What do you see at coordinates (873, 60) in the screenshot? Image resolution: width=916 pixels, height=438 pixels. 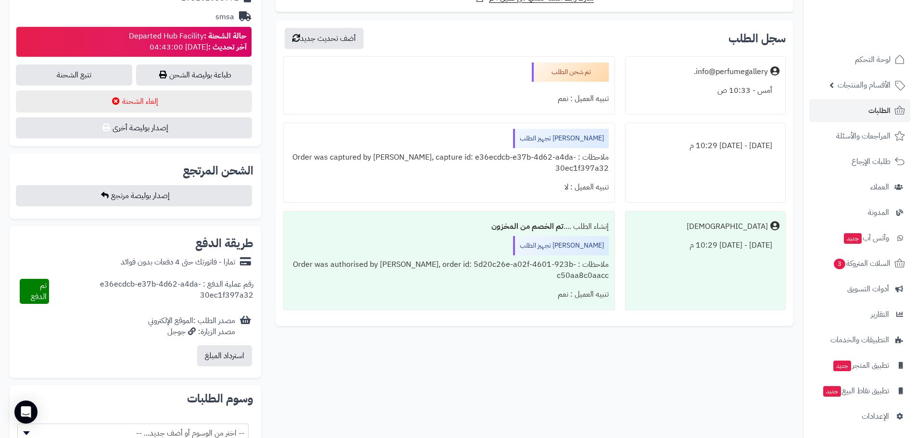 I see `span: لوحة التحكم` at bounding box center [873, 60].